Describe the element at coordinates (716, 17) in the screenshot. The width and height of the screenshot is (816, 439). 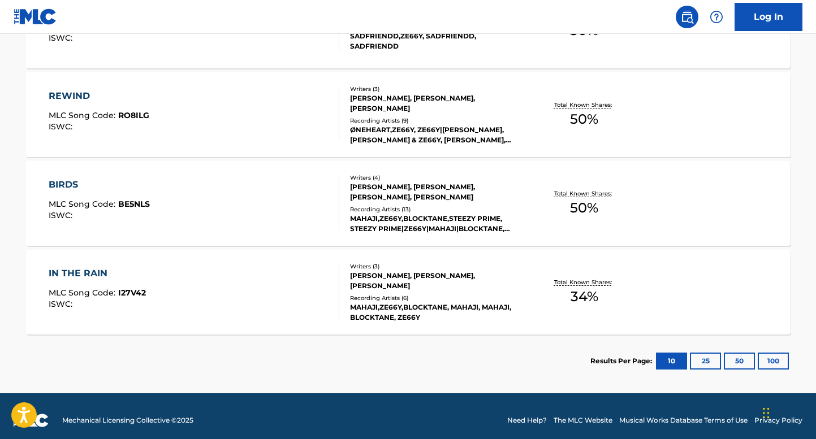
I see `img: help` at that location.